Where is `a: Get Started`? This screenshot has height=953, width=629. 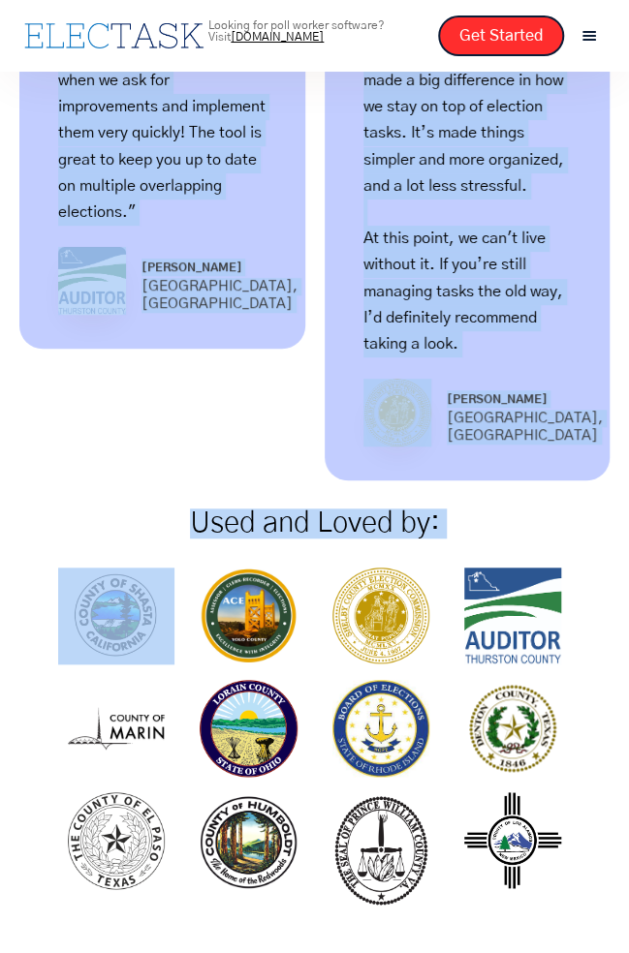 a: Get Started is located at coordinates (501, 36).